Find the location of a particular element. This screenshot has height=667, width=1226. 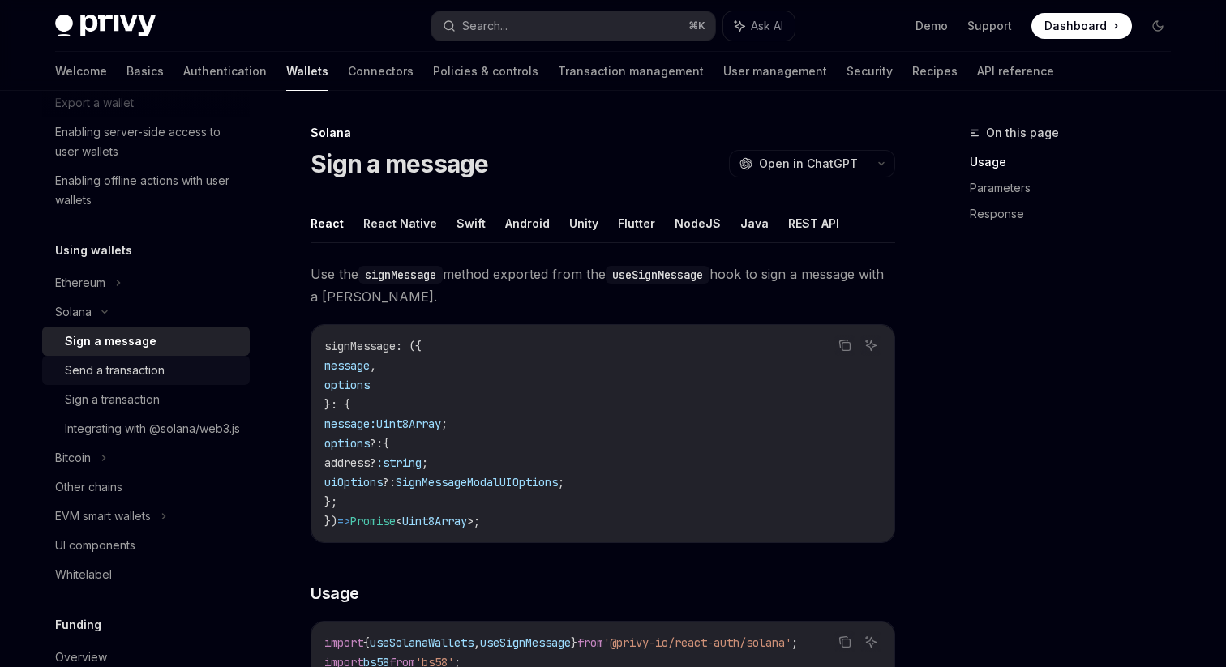

button: Toggle dark mode is located at coordinates (1157, 26).